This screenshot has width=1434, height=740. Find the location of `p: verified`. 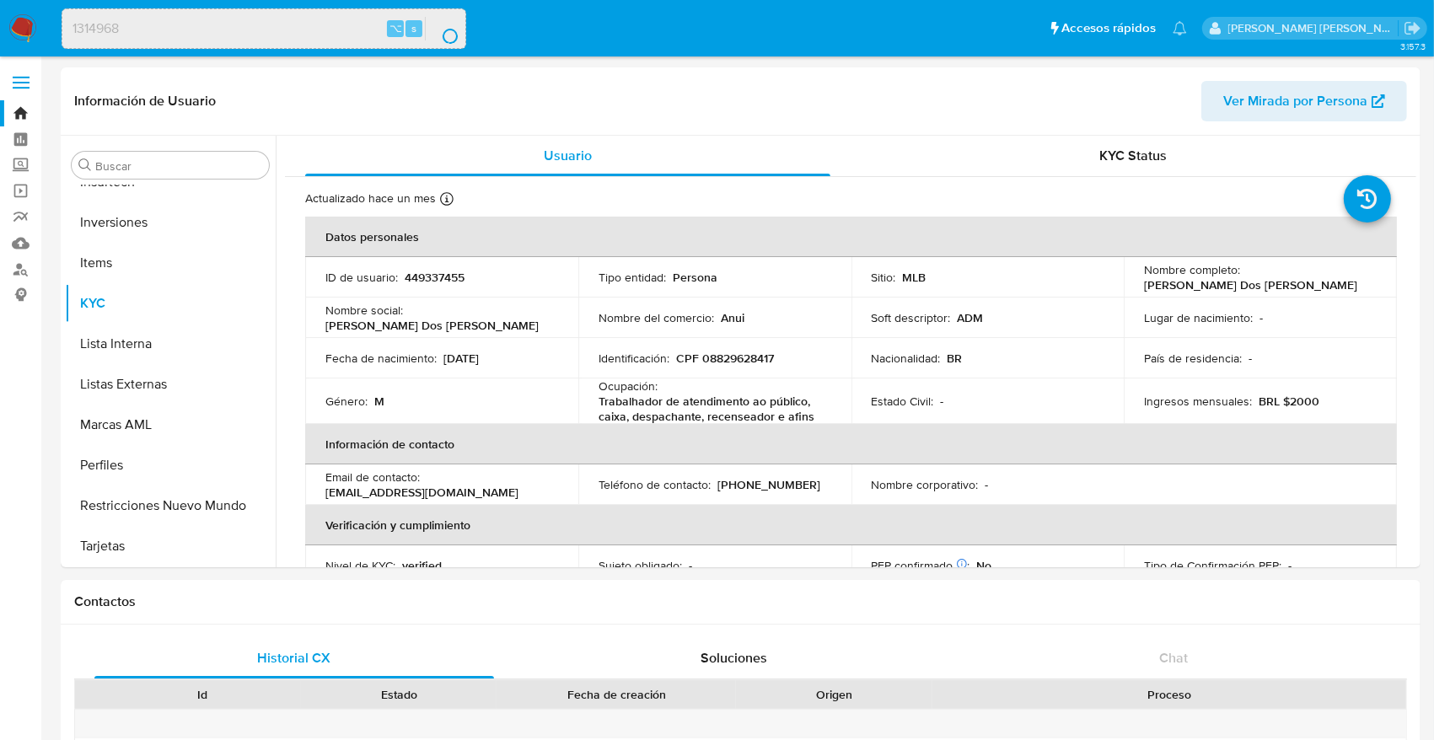

p: verified is located at coordinates (422, 566).